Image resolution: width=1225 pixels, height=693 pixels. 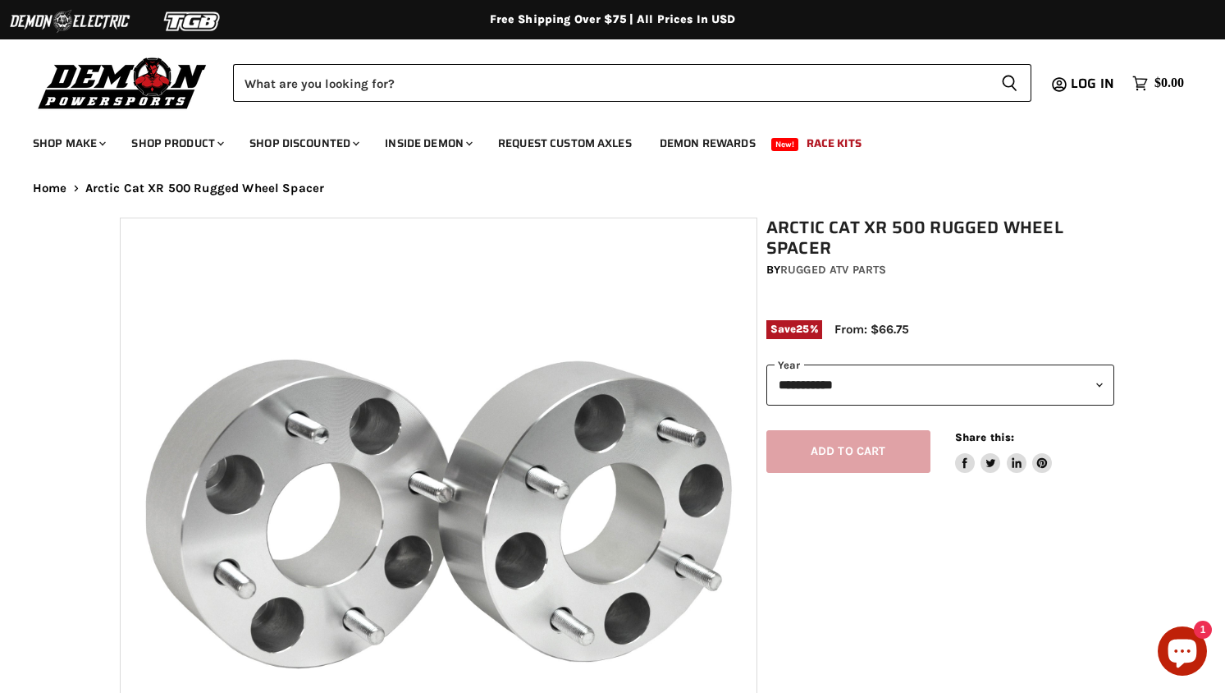 What do you see at coordinates (70, 21) in the screenshot?
I see `img: Demon Electric Logo 2` at bounding box center [70, 21].